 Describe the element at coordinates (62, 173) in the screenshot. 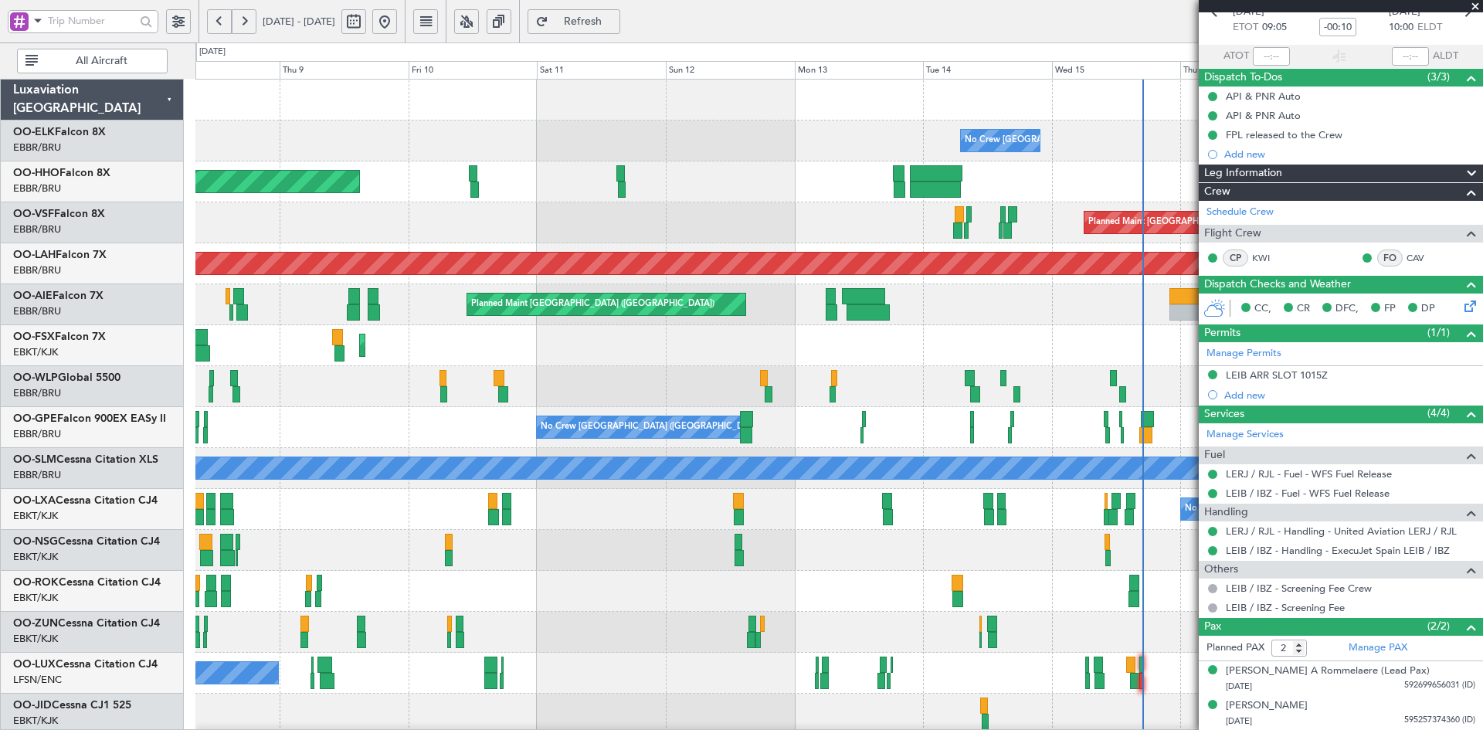

I see `a: OO-HHOFalcon 8X` at that location.